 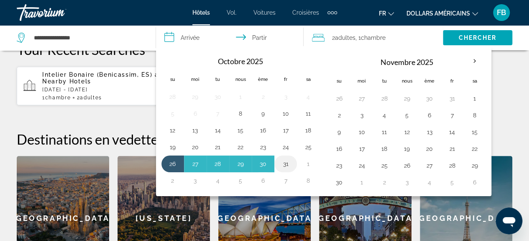 I want to click on a: Hôtels, so click(x=201, y=13).